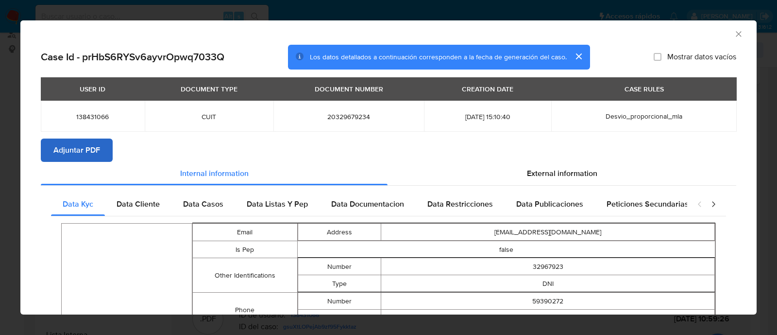  I want to click on td: Is Pep, so click(245, 249).